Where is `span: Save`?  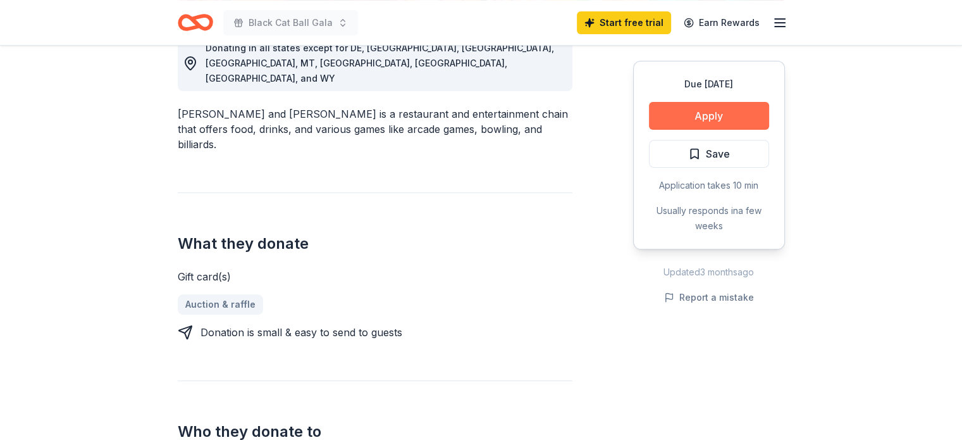
span: Save is located at coordinates (718, 154).